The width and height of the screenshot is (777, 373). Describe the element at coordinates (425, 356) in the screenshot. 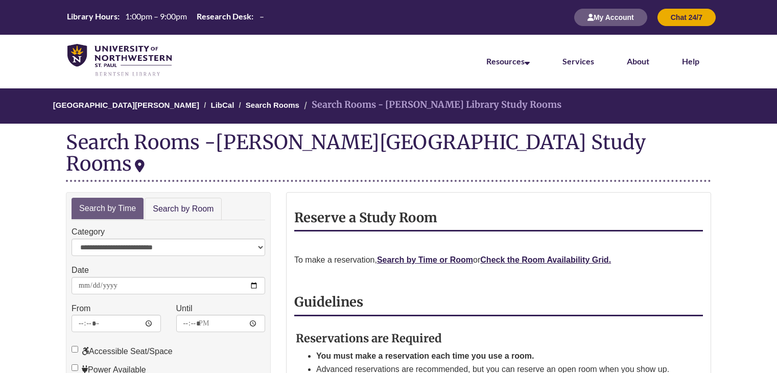

I see `strong: You must make a reservation each time you use a room.` at that location.